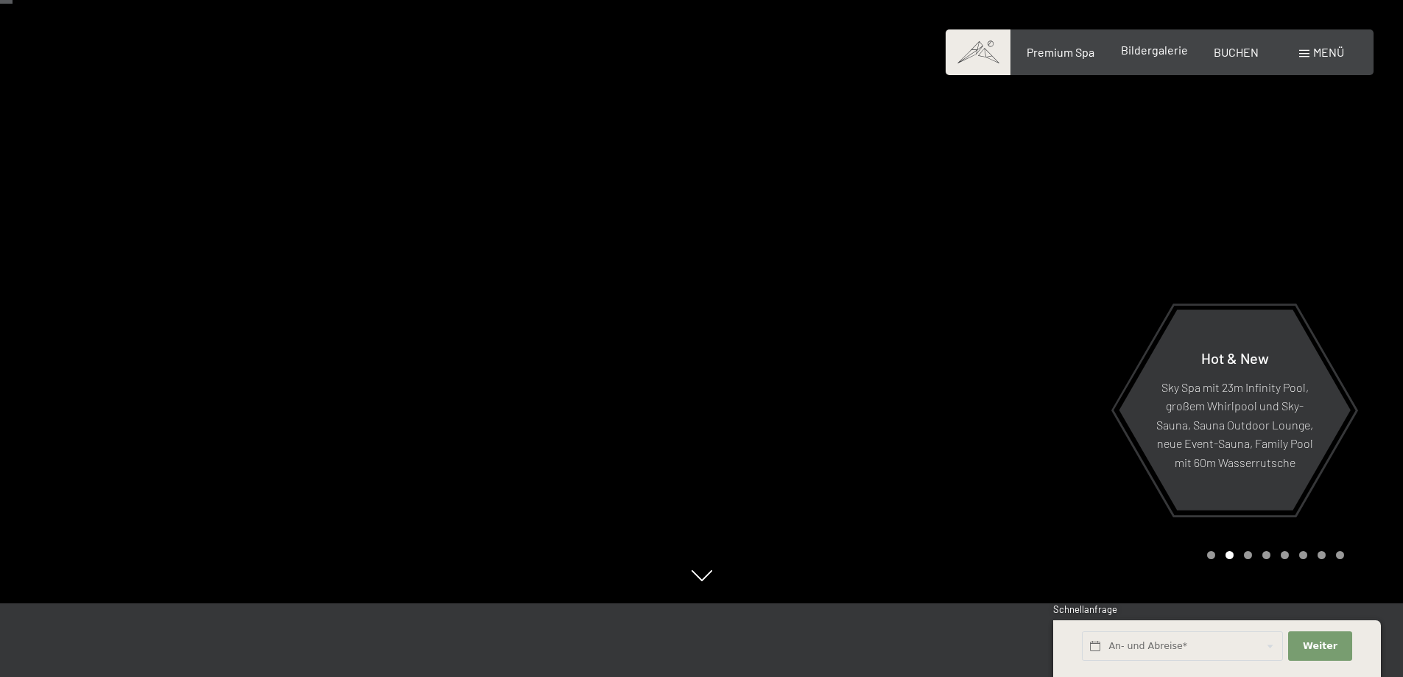 This screenshot has width=1403, height=677. I want to click on span: Schnellanfrage, so click(1085, 609).